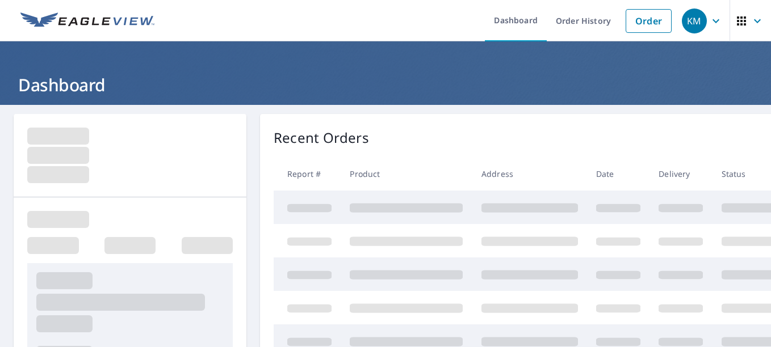 The width and height of the screenshot is (771, 347). What do you see at coordinates (694, 21) in the screenshot?
I see `div: KM` at bounding box center [694, 21].